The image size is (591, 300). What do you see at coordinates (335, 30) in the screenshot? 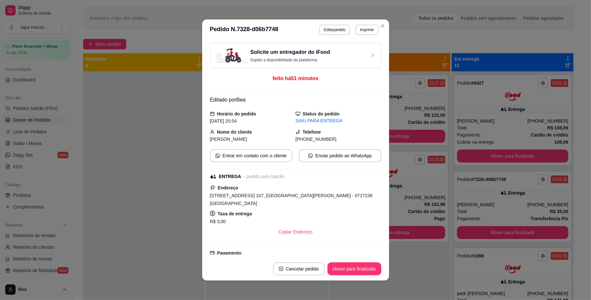
I see `button: Editarpedido` at bounding box center [335, 30].